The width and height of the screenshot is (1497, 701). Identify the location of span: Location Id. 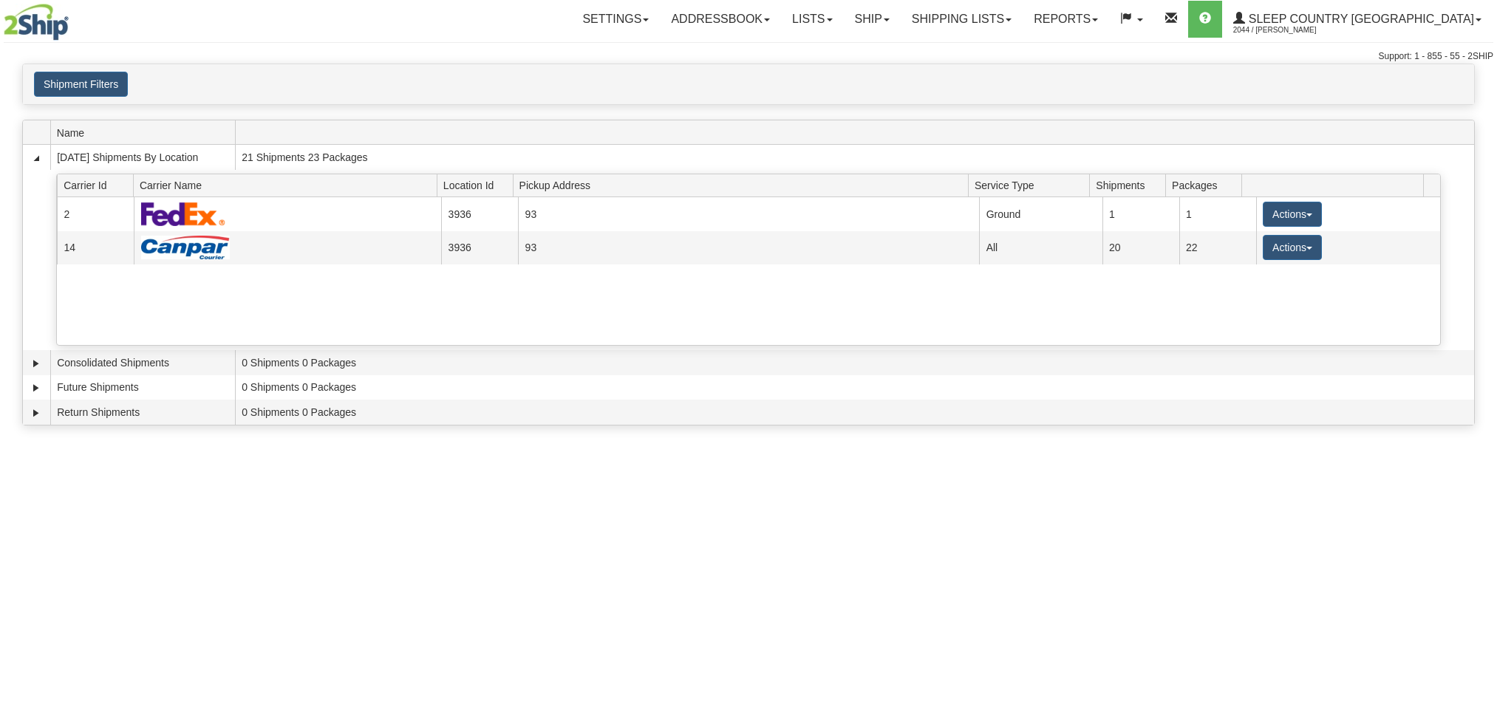
(478, 185).